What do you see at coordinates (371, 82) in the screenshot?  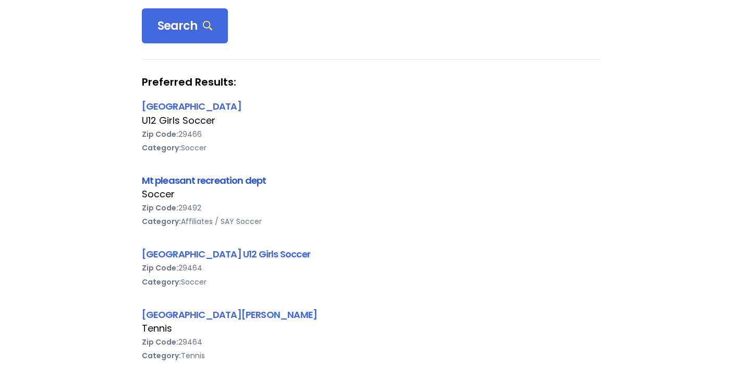 I see `strong: Preferred Results:` at bounding box center [371, 82].